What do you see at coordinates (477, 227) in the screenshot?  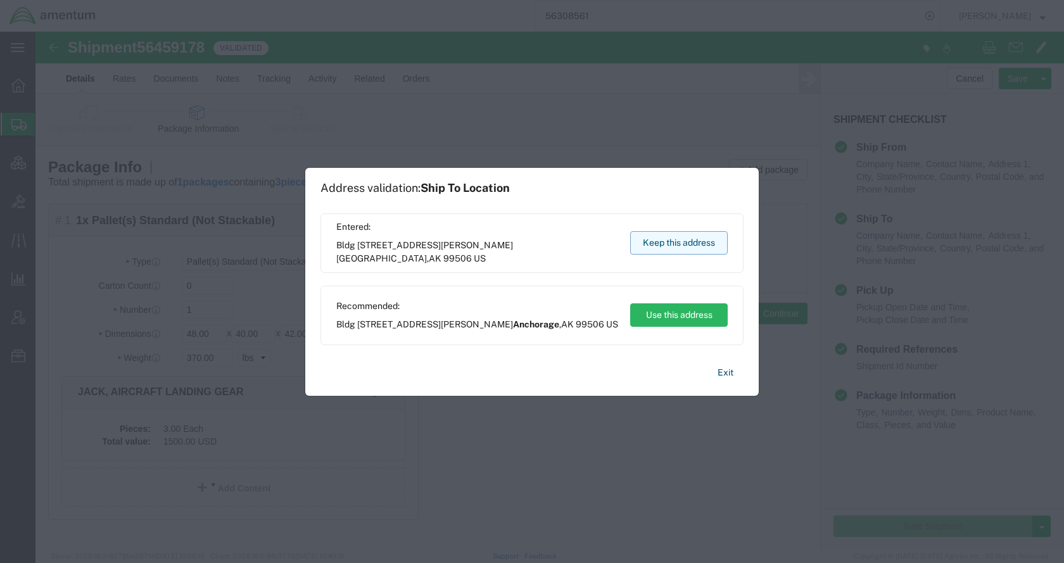 I see `span: Entered:` at bounding box center [477, 227].